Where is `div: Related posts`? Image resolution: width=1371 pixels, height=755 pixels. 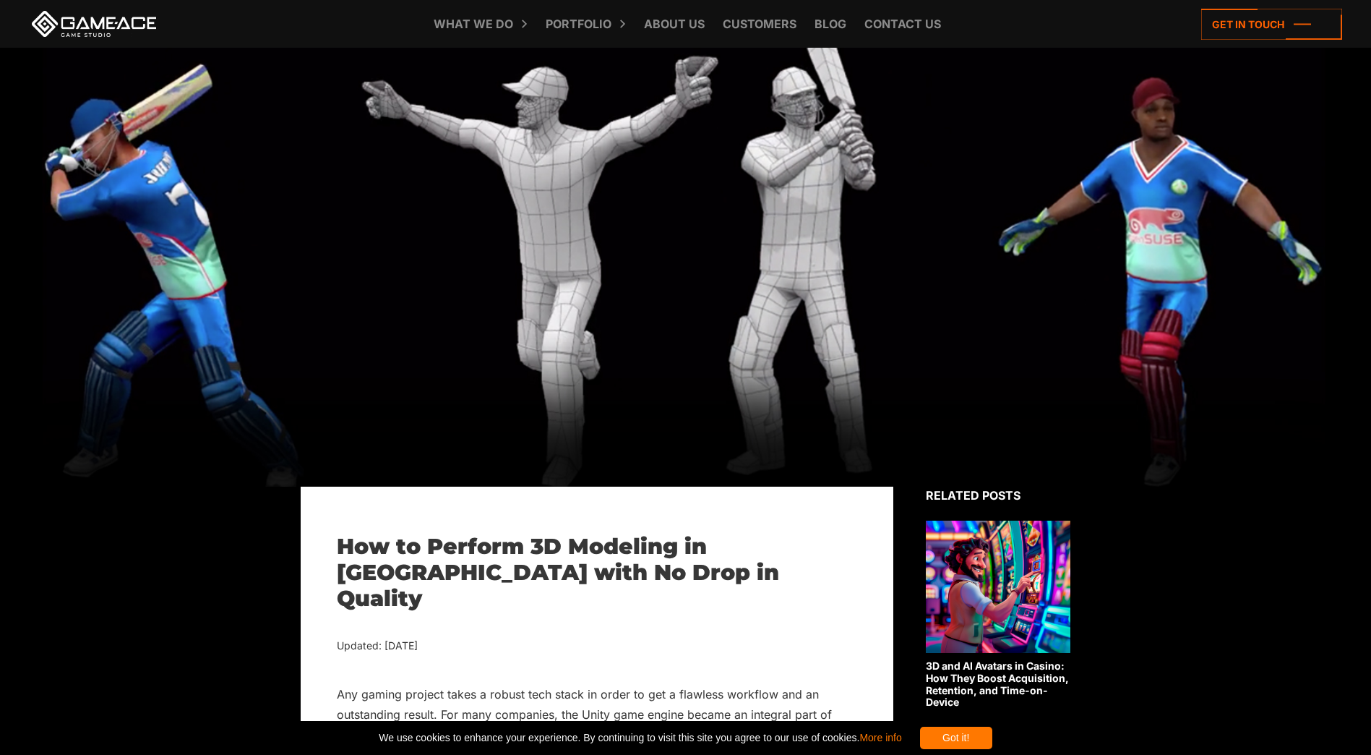 div: Related posts is located at coordinates (998, 495).